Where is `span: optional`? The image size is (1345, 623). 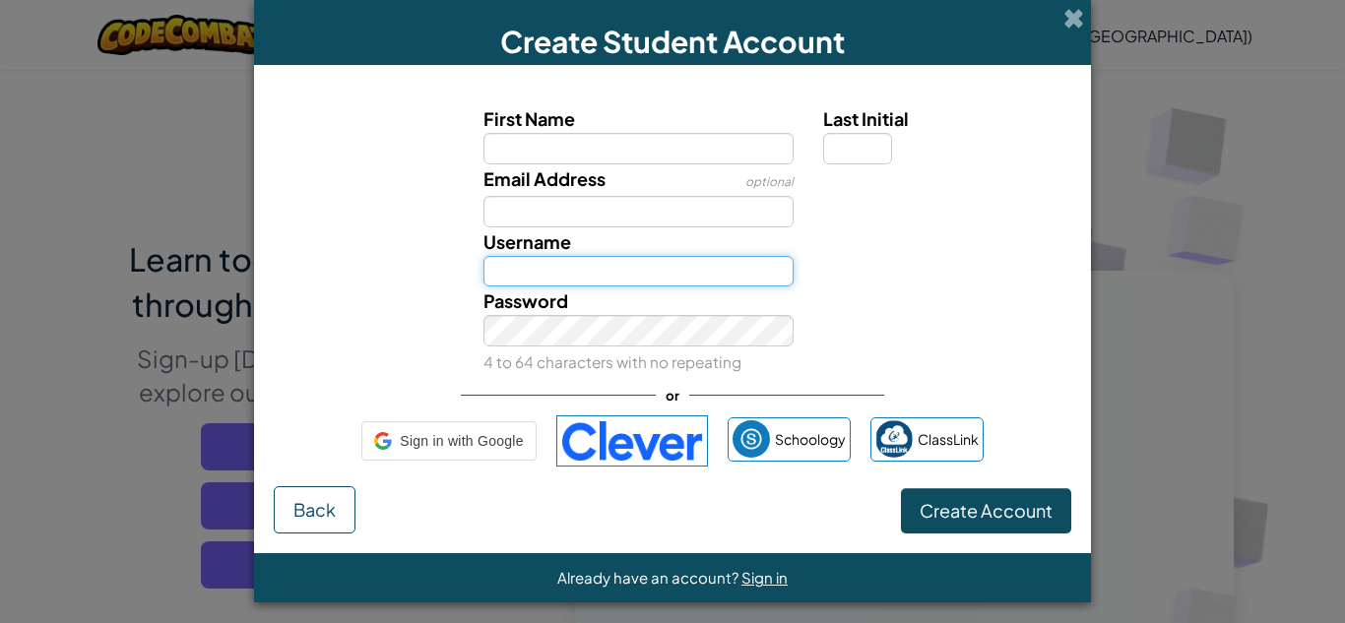
span: optional is located at coordinates (769, 181).